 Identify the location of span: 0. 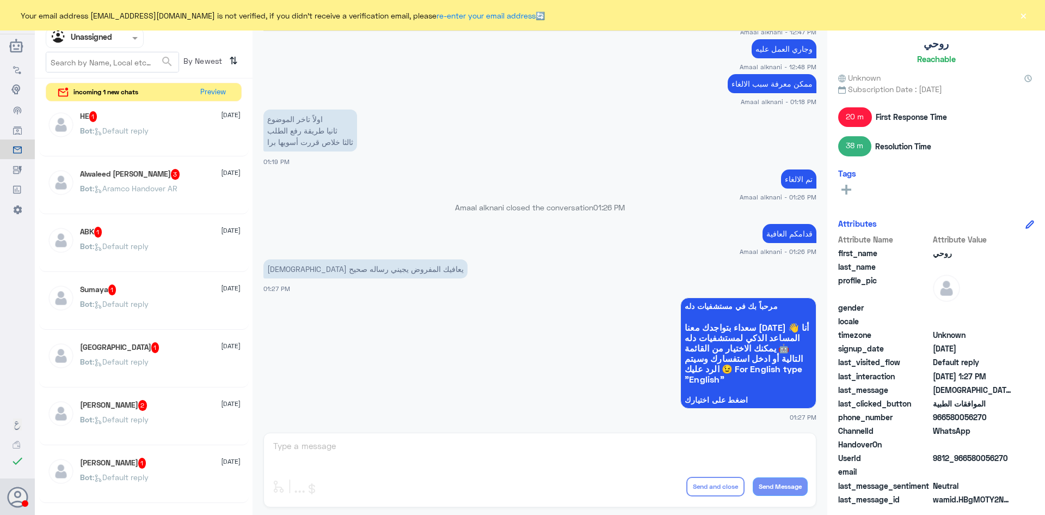
(972, 485).